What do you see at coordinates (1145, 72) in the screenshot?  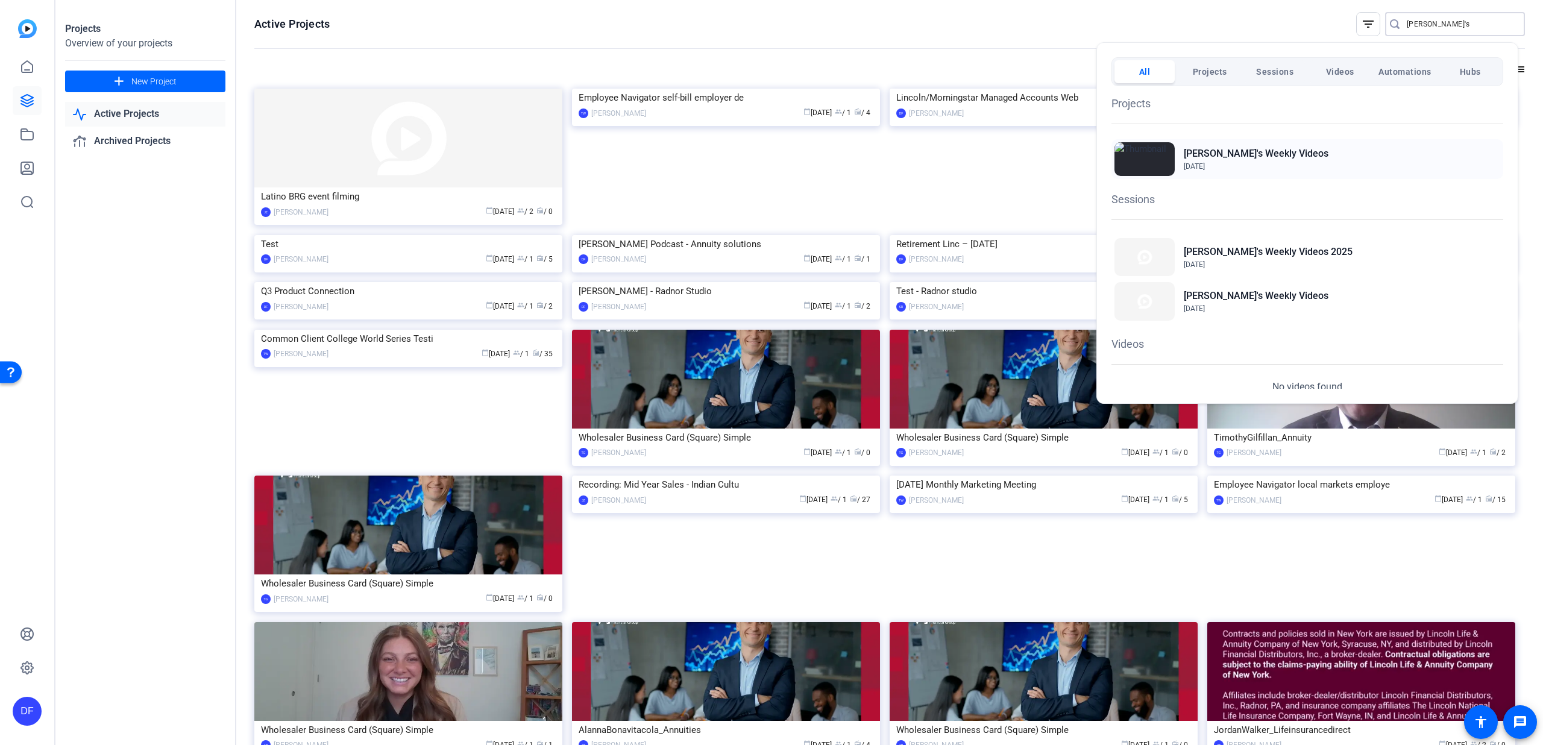 I see `span: All` at bounding box center [1145, 72].